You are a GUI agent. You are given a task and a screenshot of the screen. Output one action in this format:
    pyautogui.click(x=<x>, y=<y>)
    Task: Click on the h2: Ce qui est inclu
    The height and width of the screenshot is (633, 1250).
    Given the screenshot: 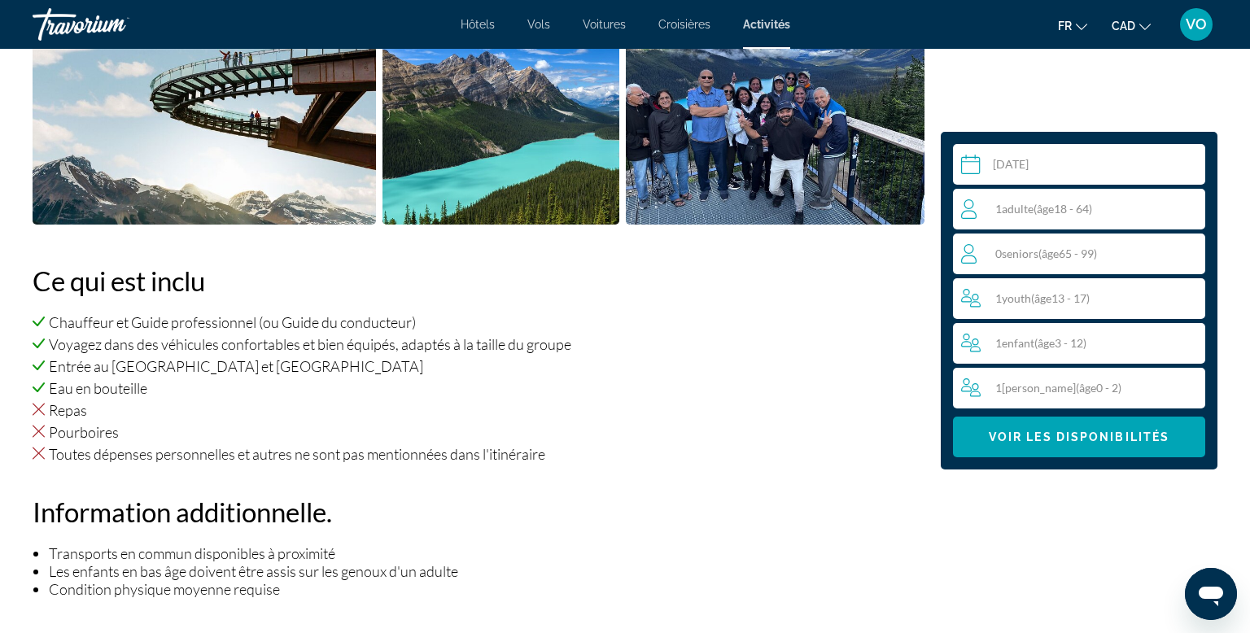 What is the action you would take?
    pyautogui.click(x=478, y=281)
    